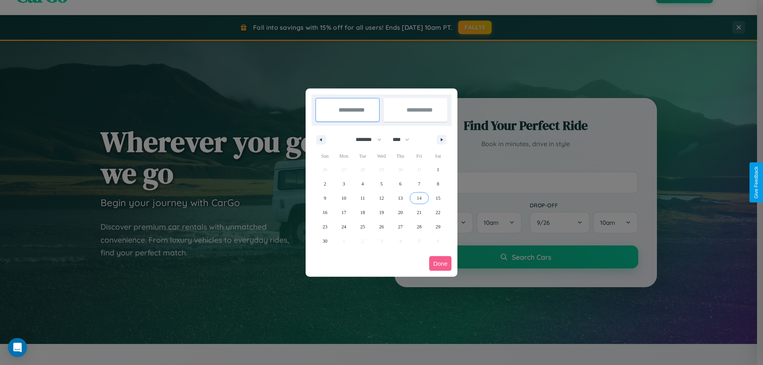 This screenshot has width=763, height=365. What do you see at coordinates (343, 213) in the screenshot?
I see `button: 17` at bounding box center [343, 213].